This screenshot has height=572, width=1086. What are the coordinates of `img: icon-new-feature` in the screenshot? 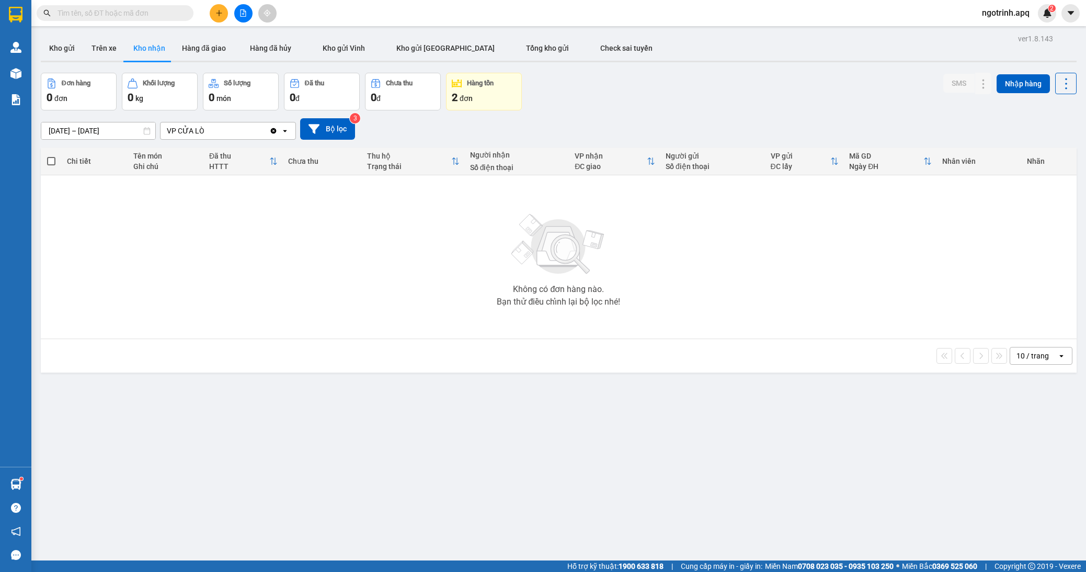 It's located at (1048, 13).